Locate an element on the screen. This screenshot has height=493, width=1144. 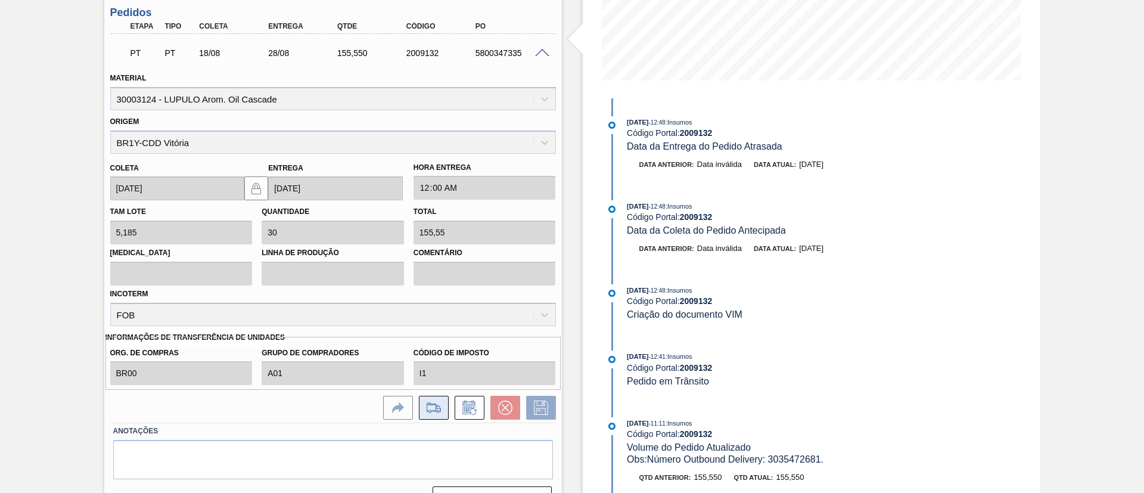
div: PO is located at coordinates (511, 26).